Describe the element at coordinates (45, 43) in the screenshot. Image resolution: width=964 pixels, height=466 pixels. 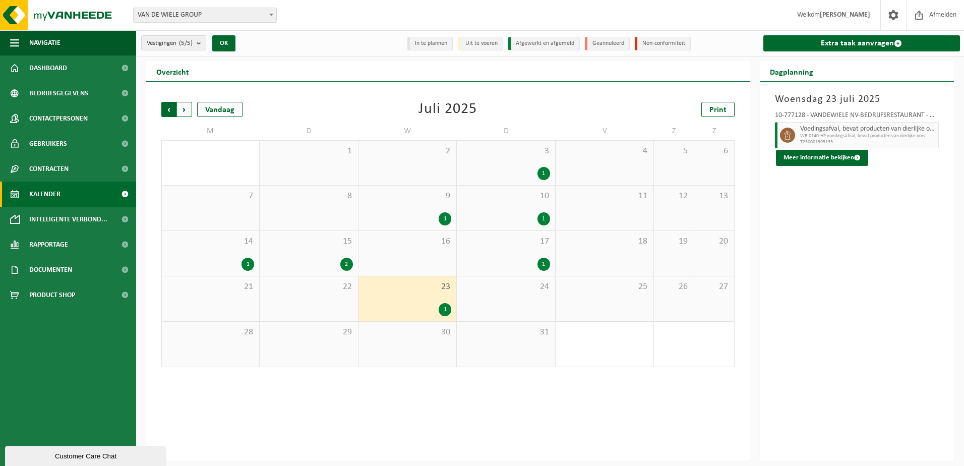
I see `span: Navigatie` at that location.